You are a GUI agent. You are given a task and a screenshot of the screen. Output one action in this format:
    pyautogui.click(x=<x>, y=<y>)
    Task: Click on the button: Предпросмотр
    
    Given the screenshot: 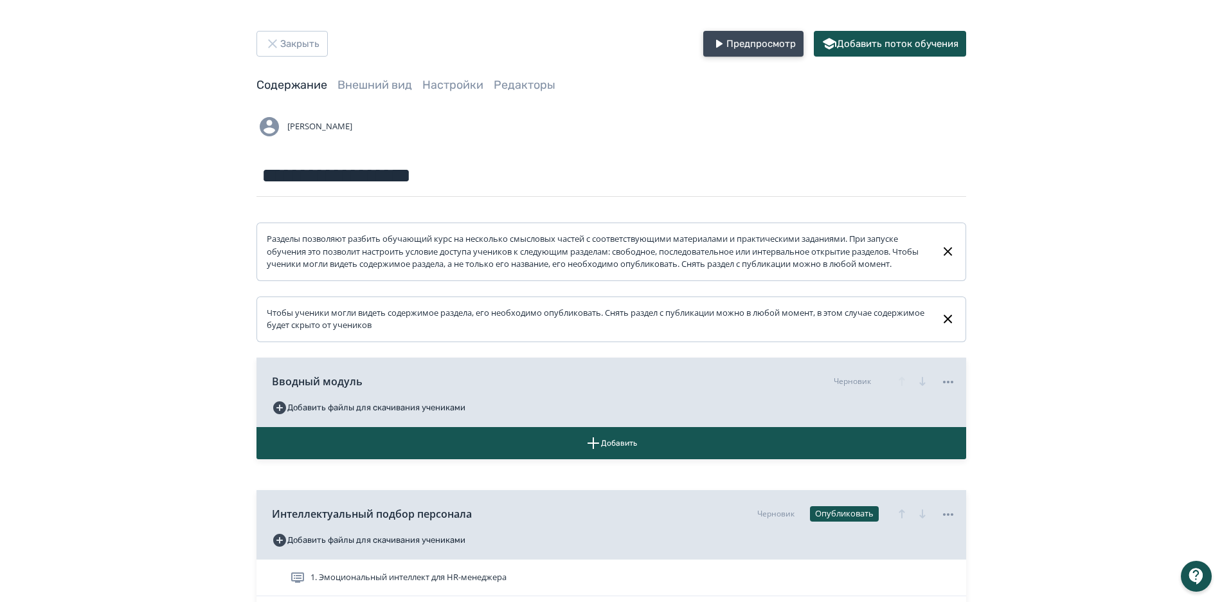 What is the action you would take?
    pyautogui.click(x=754, y=44)
    